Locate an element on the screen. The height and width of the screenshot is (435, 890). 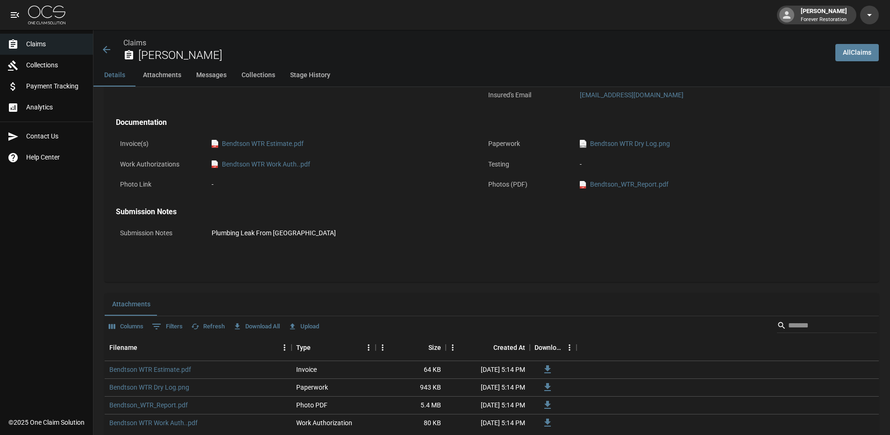
span: Collections is located at coordinates (56, 65).